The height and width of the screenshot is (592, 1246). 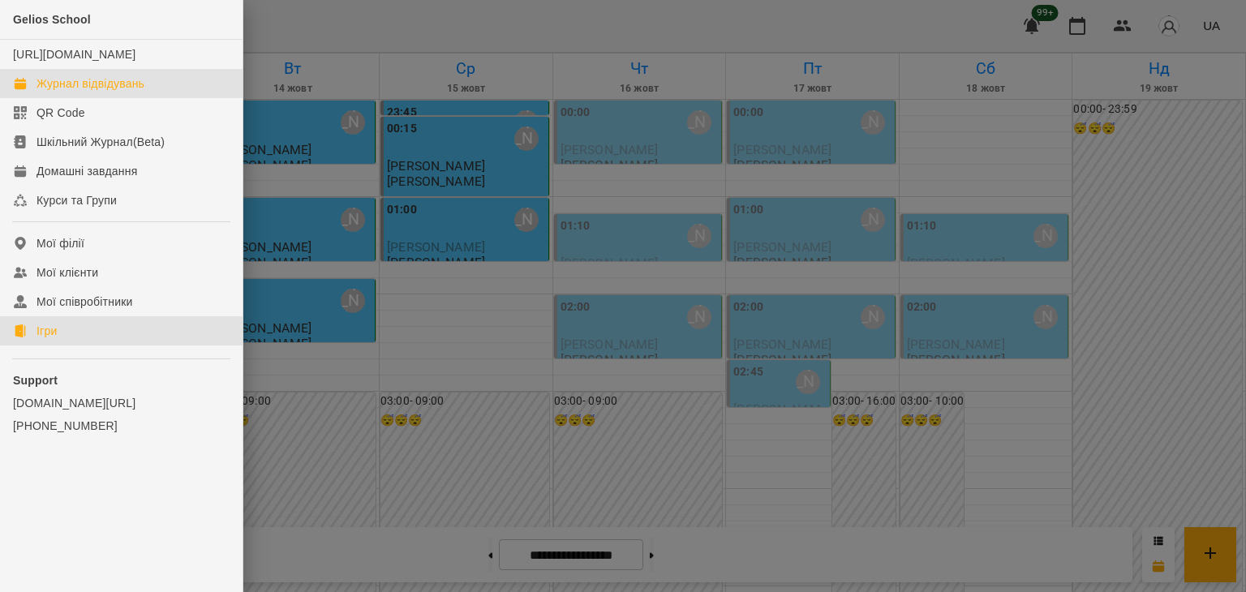 What do you see at coordinates (90, 84) in the screenshot?
I see `div: Журнал відвідувань` at bounding box center [90, 84].